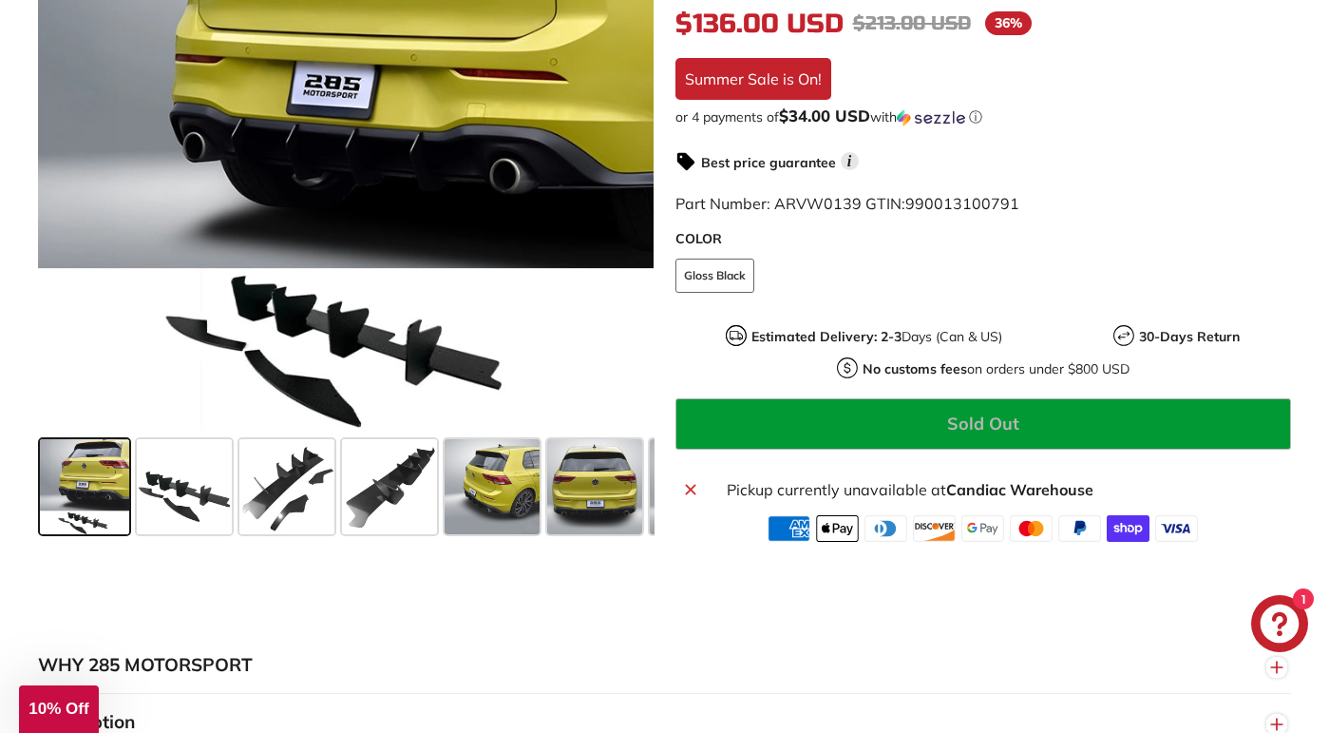 Image resolution: width=1329 pixels, height=733 pixels. I want to click on strong: No customs fees, so click(915, 369).